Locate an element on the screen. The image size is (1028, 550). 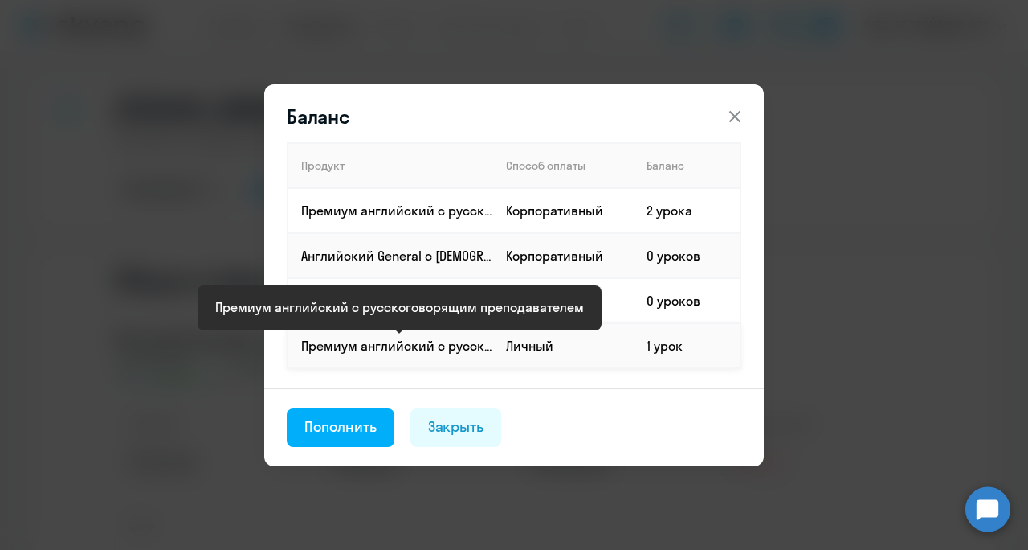
th: Способ оплаты is located at coordinates (563, 166).